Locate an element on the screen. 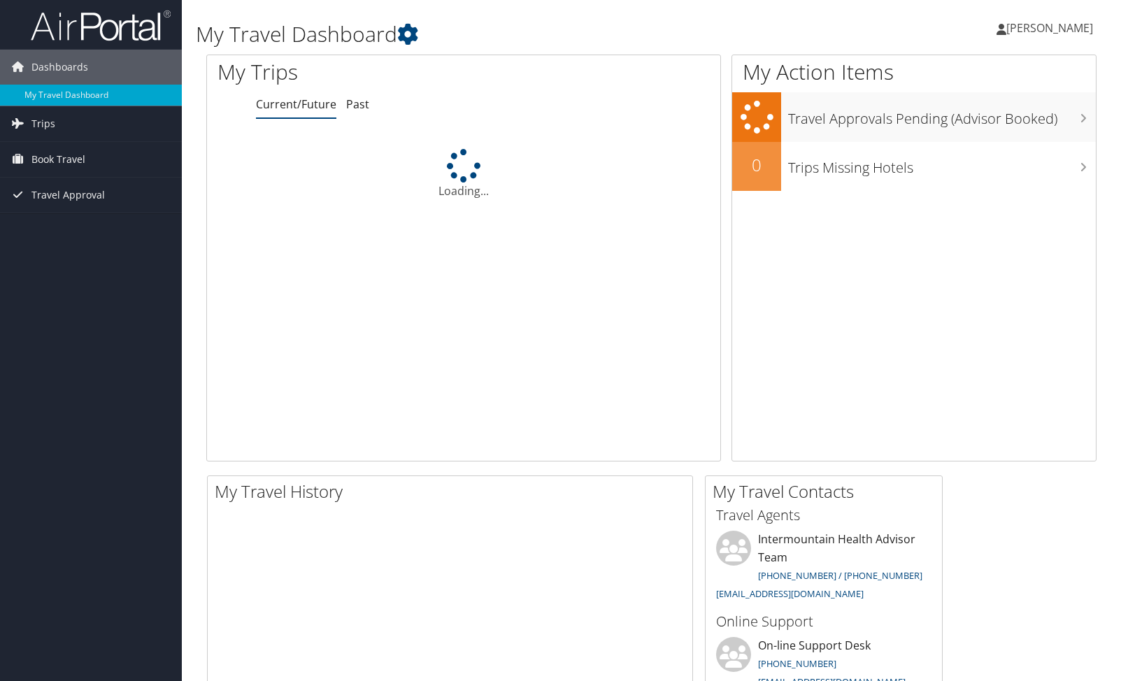  span: Travel Approval is located at coordinates (68, 195).